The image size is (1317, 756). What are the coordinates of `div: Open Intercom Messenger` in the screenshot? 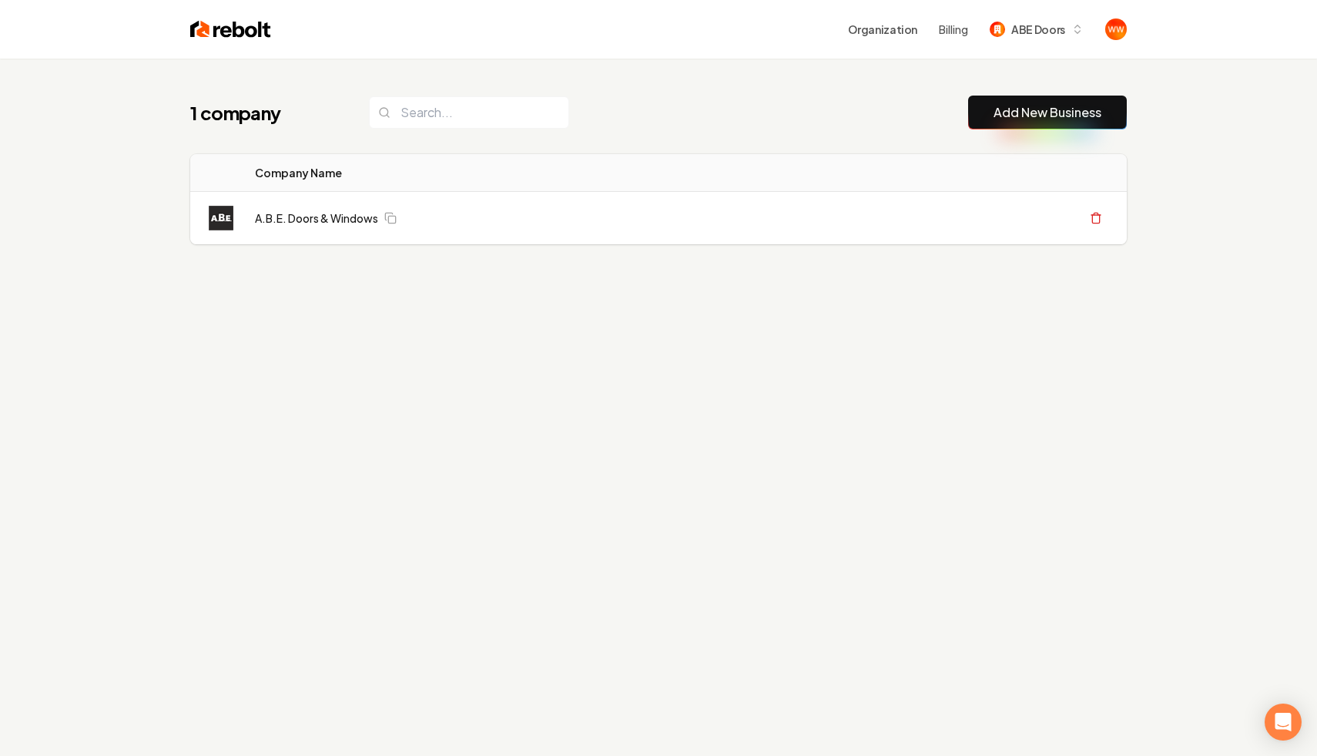 It's located at (1284, 722).